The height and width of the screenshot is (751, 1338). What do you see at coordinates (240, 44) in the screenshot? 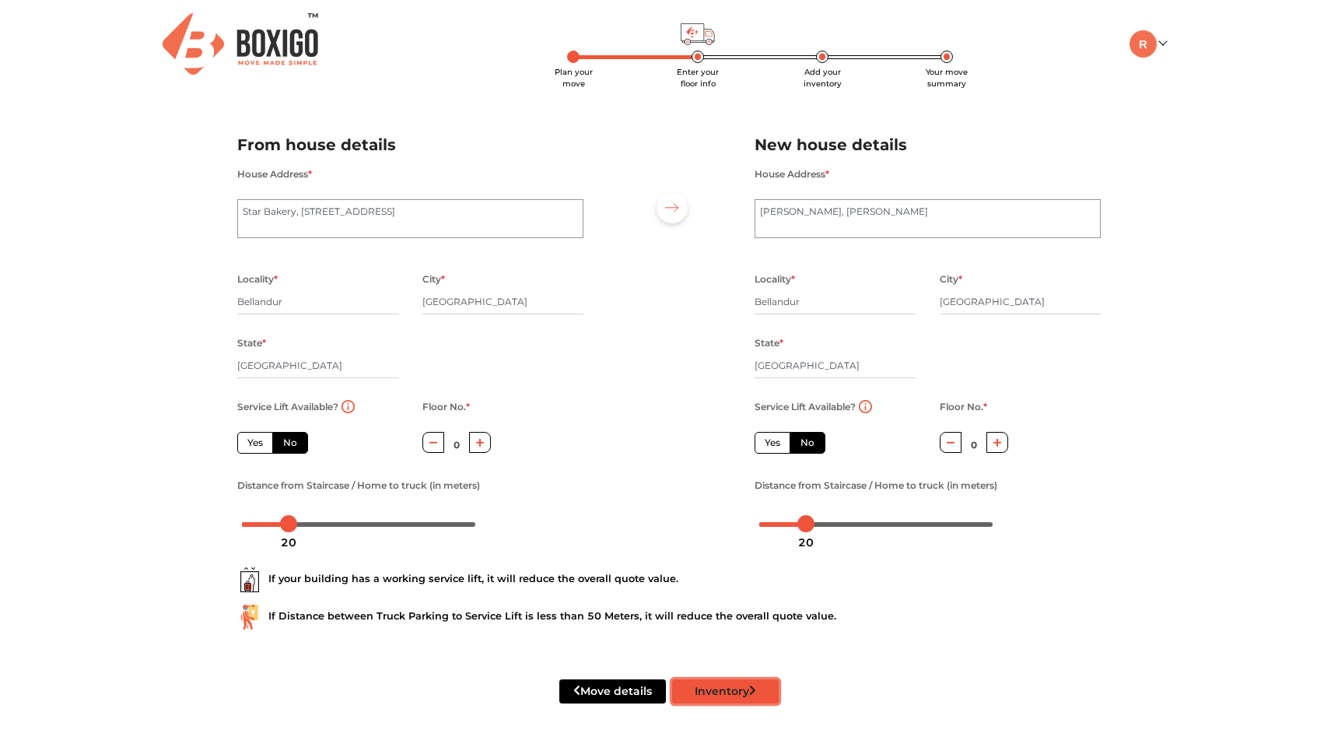
I see `img: Boxigo` at bounding box center [240, 44].